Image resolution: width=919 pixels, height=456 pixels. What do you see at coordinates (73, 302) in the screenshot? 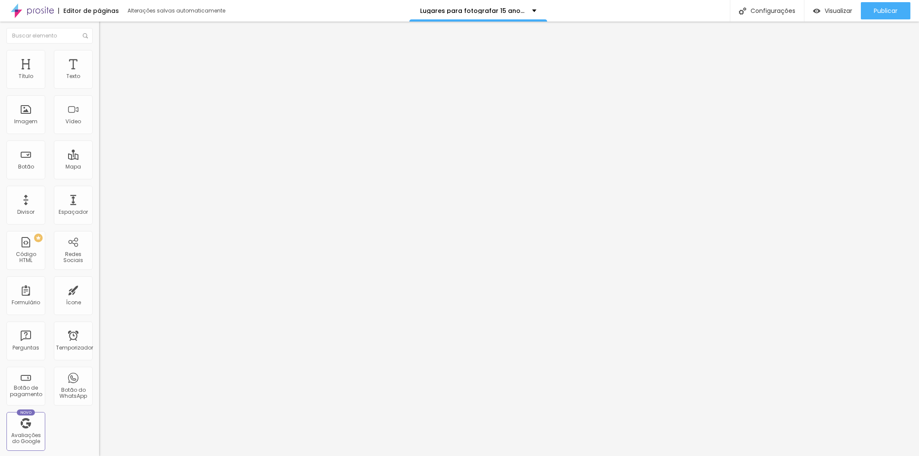
I see `font: Ícone` at bounding box center [73, 302].